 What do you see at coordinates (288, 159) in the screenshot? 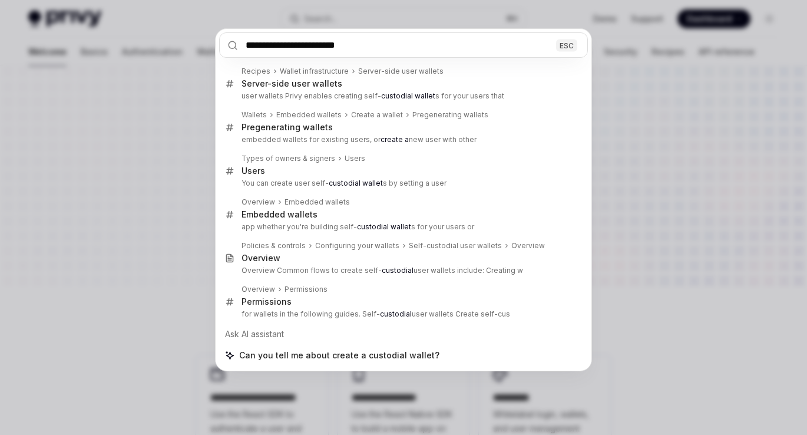
I see `div: Types of owners & signers` at bounding box center [288, 159].